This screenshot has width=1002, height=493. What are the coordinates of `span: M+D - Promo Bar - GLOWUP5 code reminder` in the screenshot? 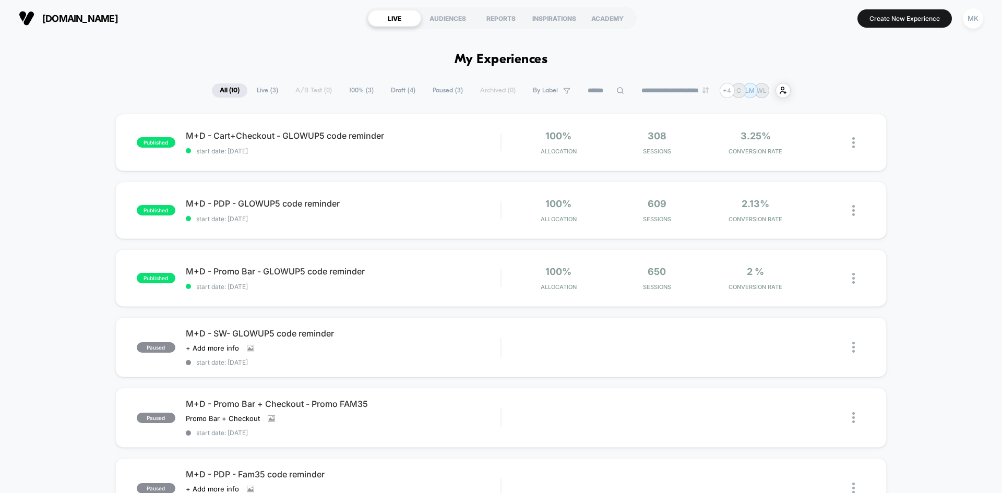 It's located at (343, 271).